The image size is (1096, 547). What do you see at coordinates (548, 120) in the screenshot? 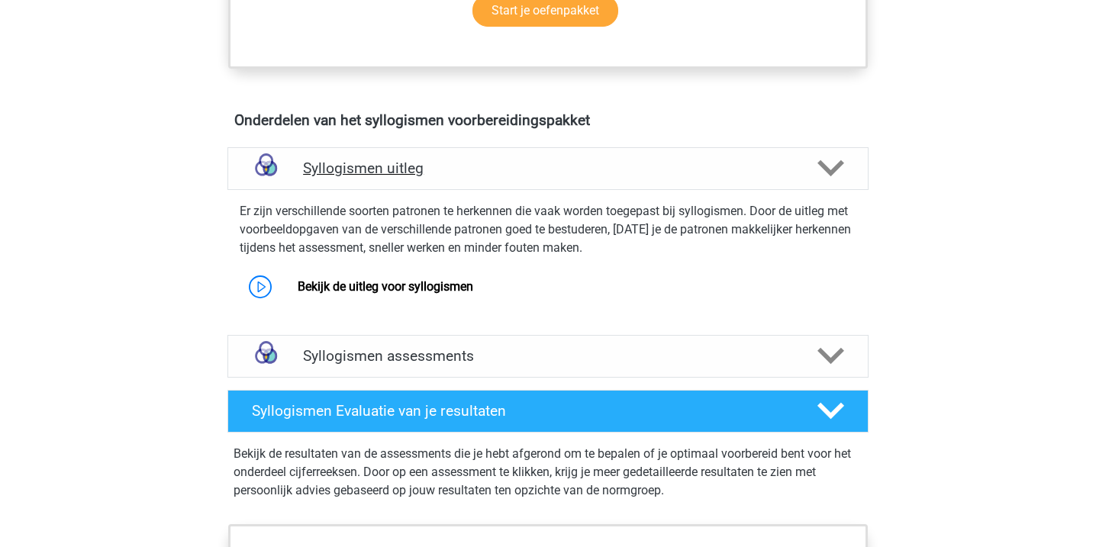
I see `h4: Onderdelen van het syllogismen voorbereidingspakket` at bounding box center [548, 120].